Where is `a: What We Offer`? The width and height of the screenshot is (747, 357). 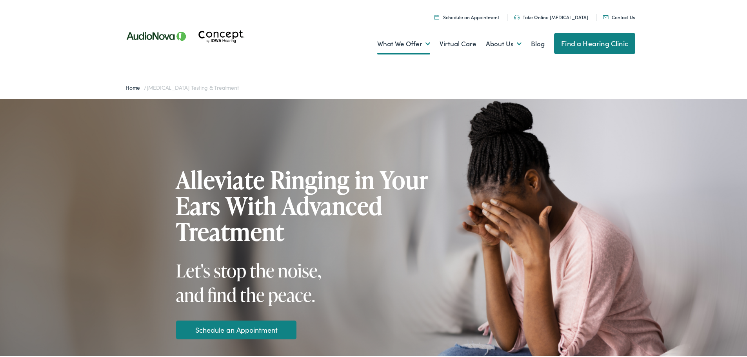
a: What We Offer is located at coordinates (403, 42).